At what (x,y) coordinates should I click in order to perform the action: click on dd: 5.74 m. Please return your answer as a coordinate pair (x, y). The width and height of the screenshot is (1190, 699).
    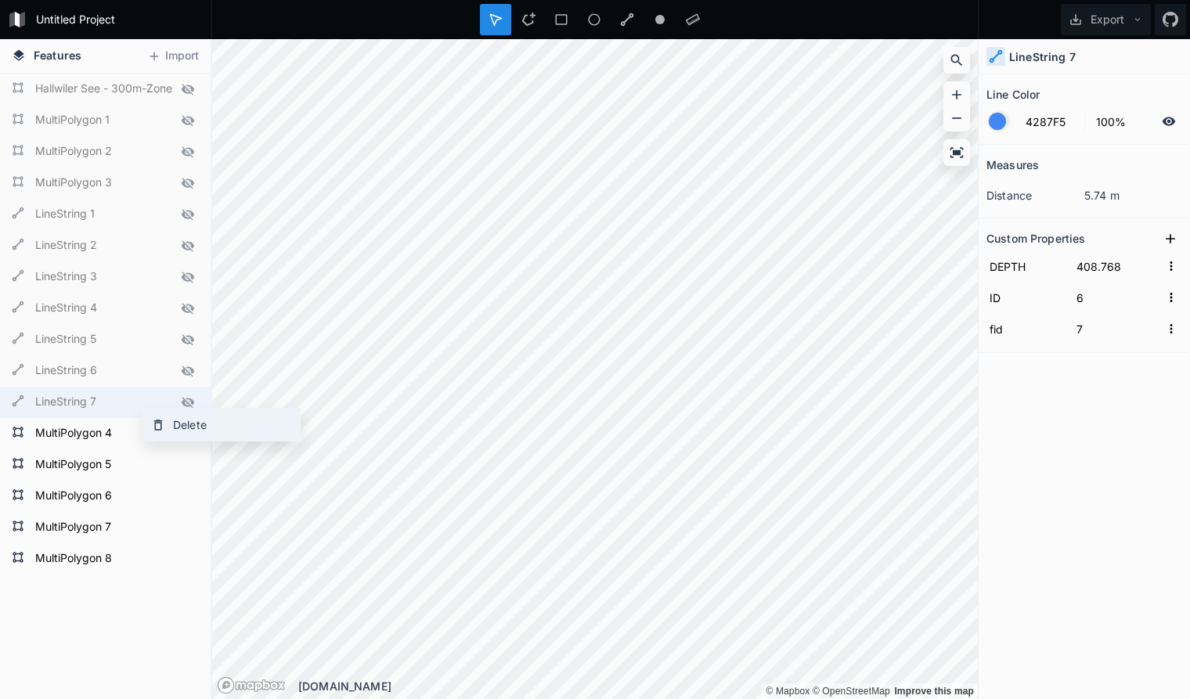
    Looking at the image, I should click on (1133, 195).